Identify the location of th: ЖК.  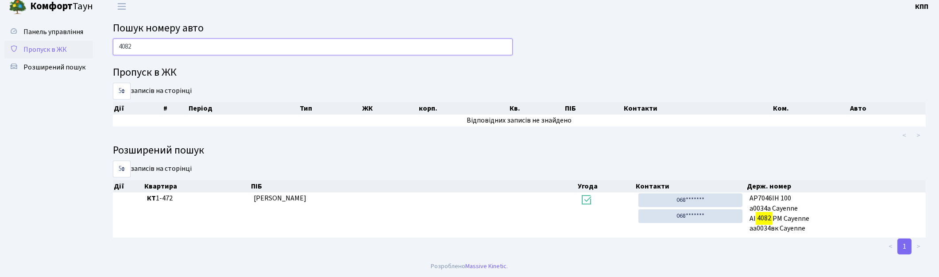
(390, 109).